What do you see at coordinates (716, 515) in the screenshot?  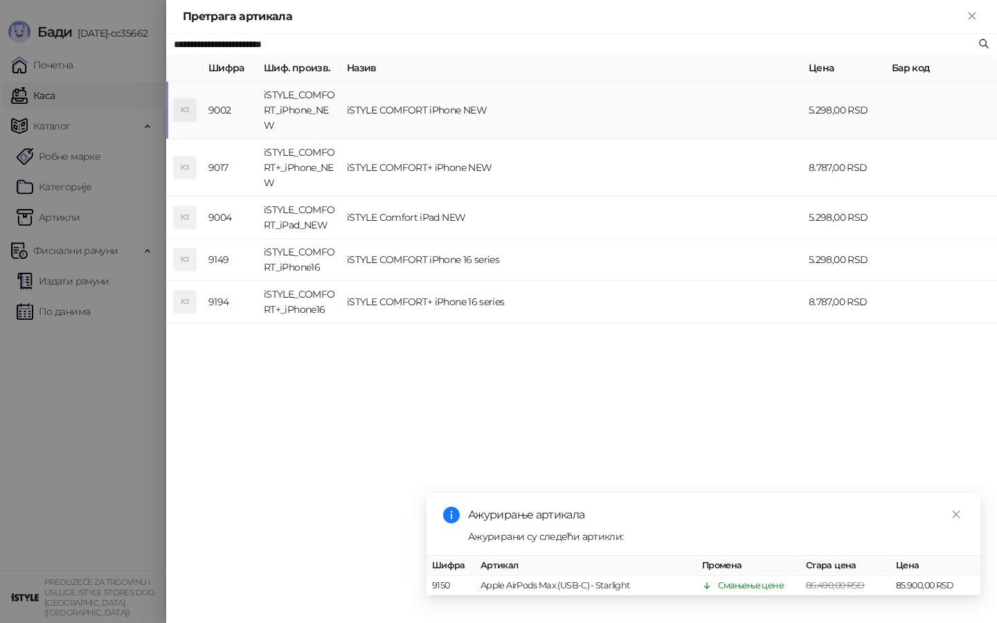 I see `div: Ажурирање артикала` at bounding box center [716, 515].